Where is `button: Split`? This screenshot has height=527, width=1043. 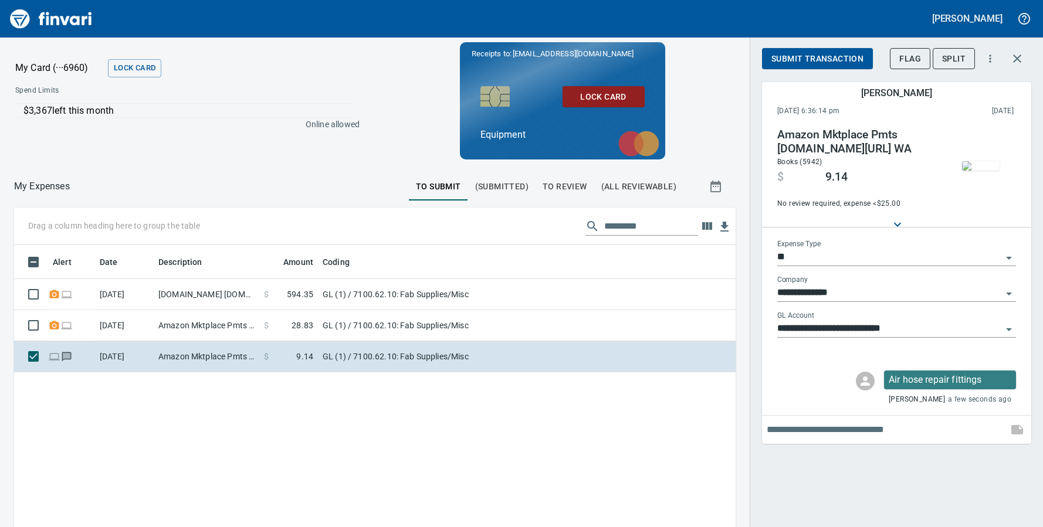
button: Split is located at coordinates (954, 59).